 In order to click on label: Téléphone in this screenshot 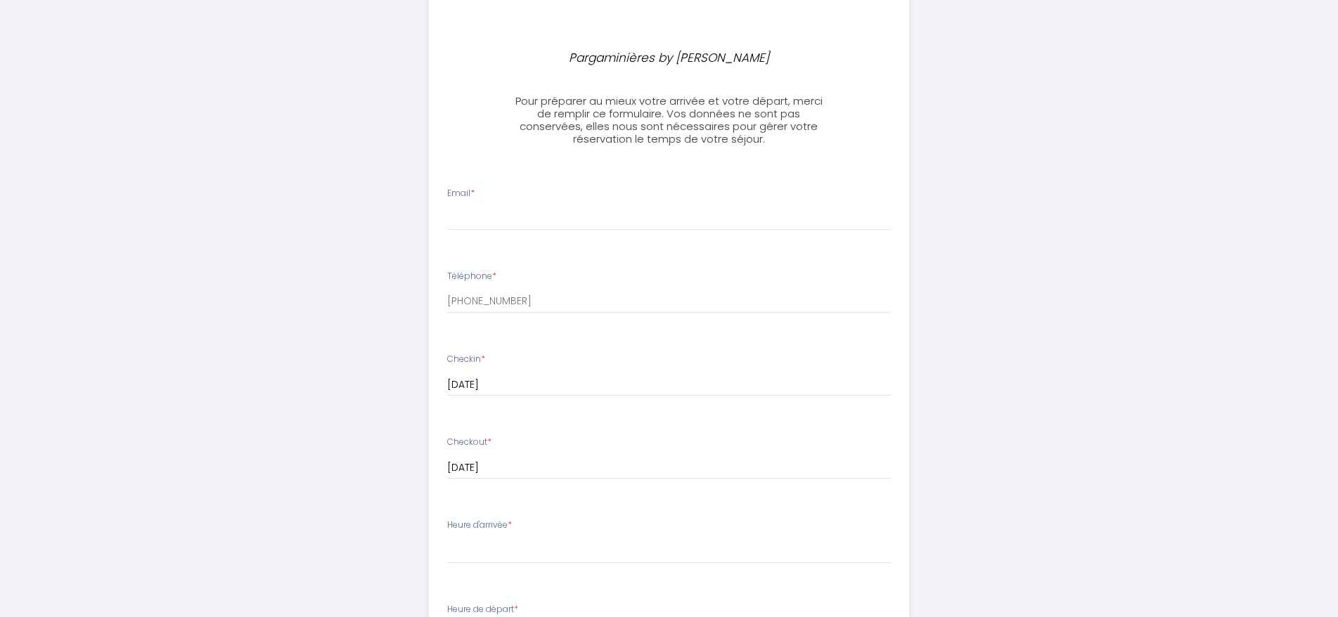, I will do `click(472, 276)`.